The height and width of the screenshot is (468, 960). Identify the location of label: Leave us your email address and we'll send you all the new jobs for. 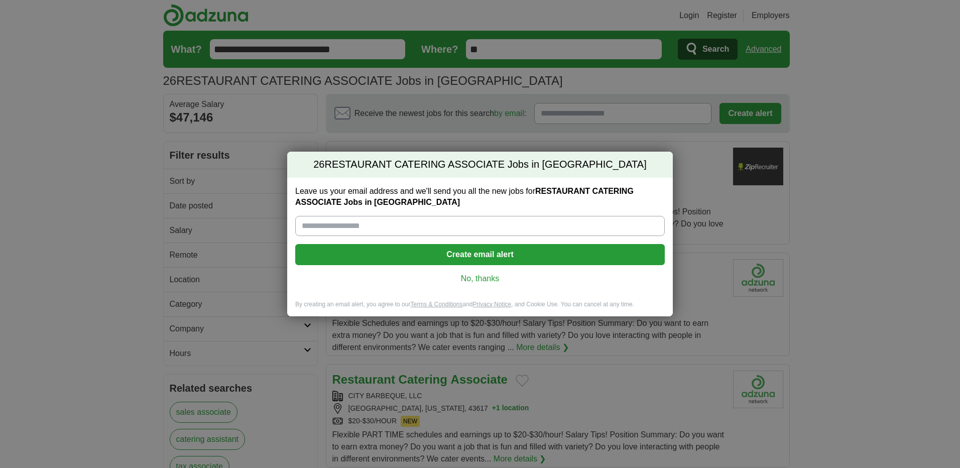
(480, 197).